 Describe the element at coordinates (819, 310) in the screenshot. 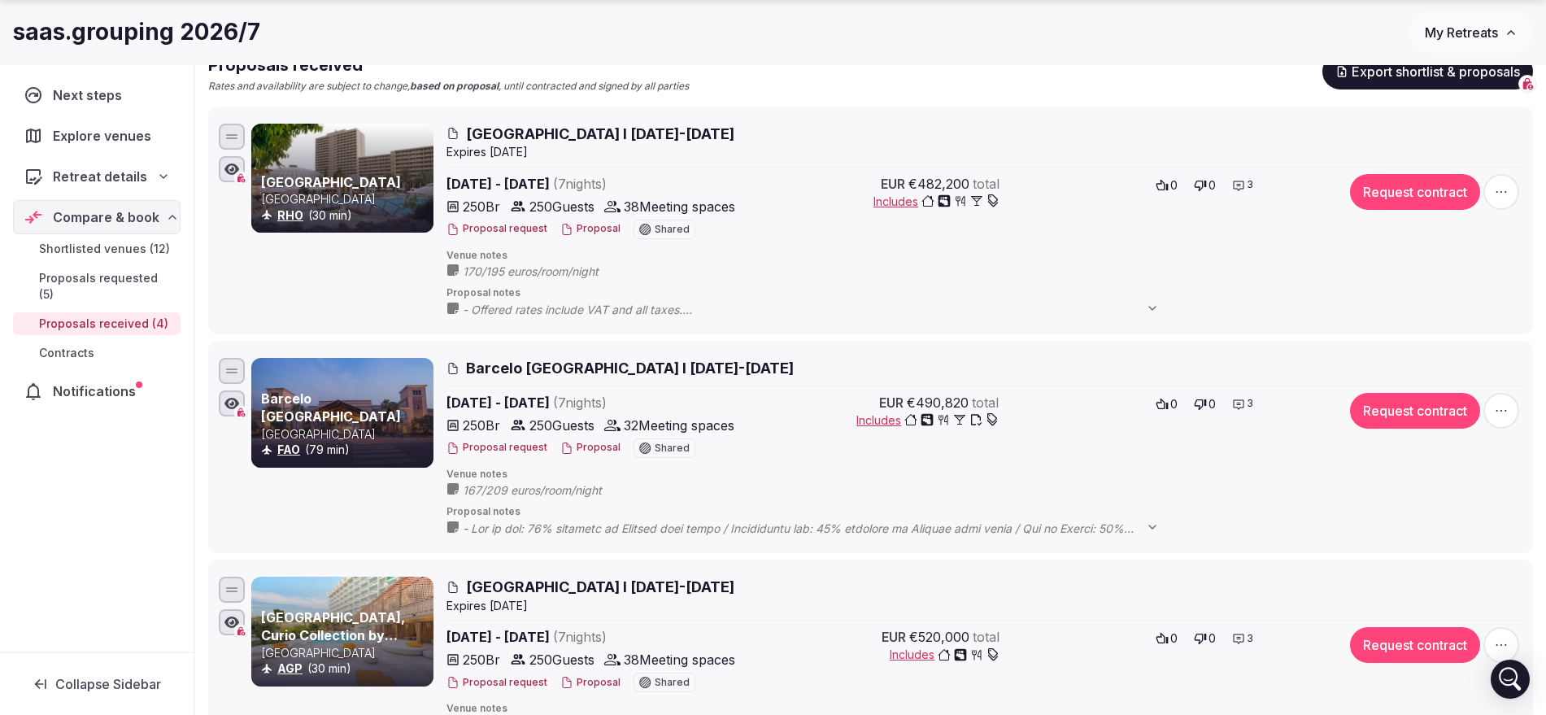

I see `span: - Offered rates include VAT and all taxes. - Meeting and breakout rooms: During set up and disman...` at that location.